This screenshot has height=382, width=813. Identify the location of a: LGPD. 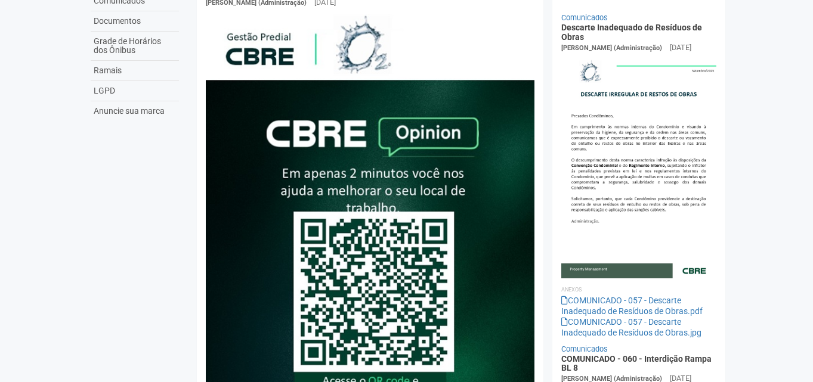
(135, 91).